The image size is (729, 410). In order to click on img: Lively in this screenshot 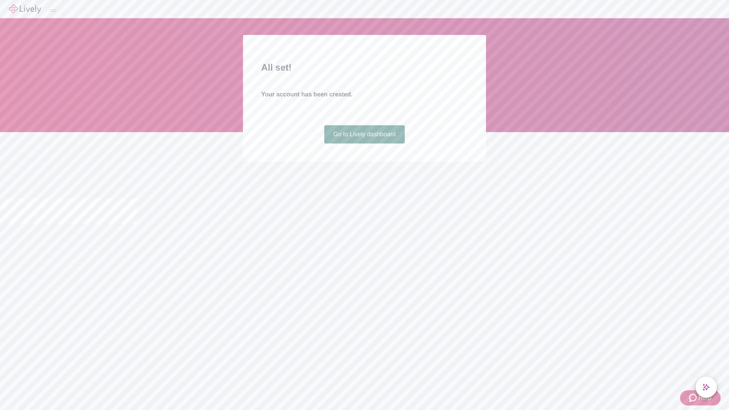, I will do `click(25, 9)`.